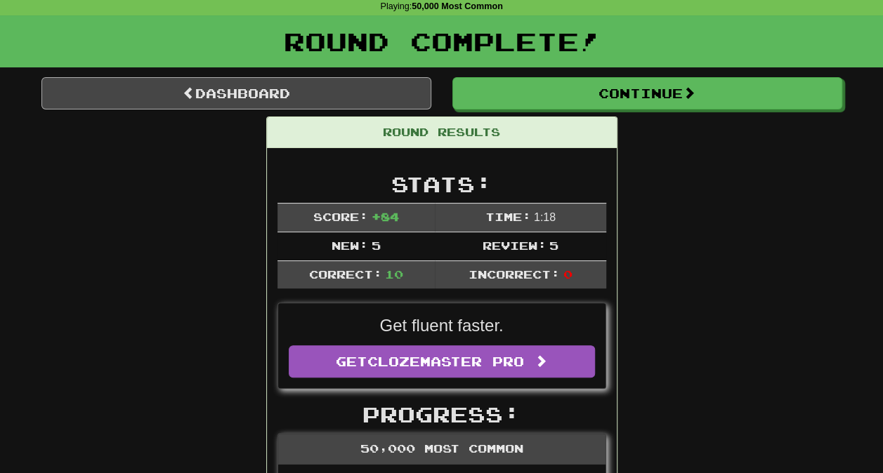 The width and height of the screenshot is (883, 473). I want to click on span: 0, so click(567, 274).